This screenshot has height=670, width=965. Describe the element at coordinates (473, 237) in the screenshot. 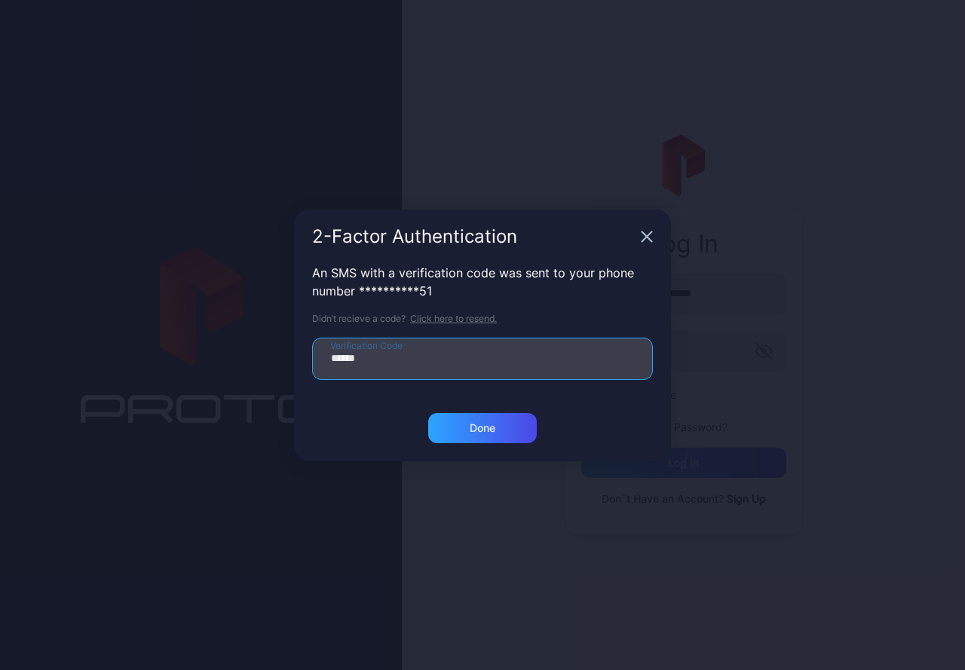

I see `div: 2-Factor Authentication` at that location.